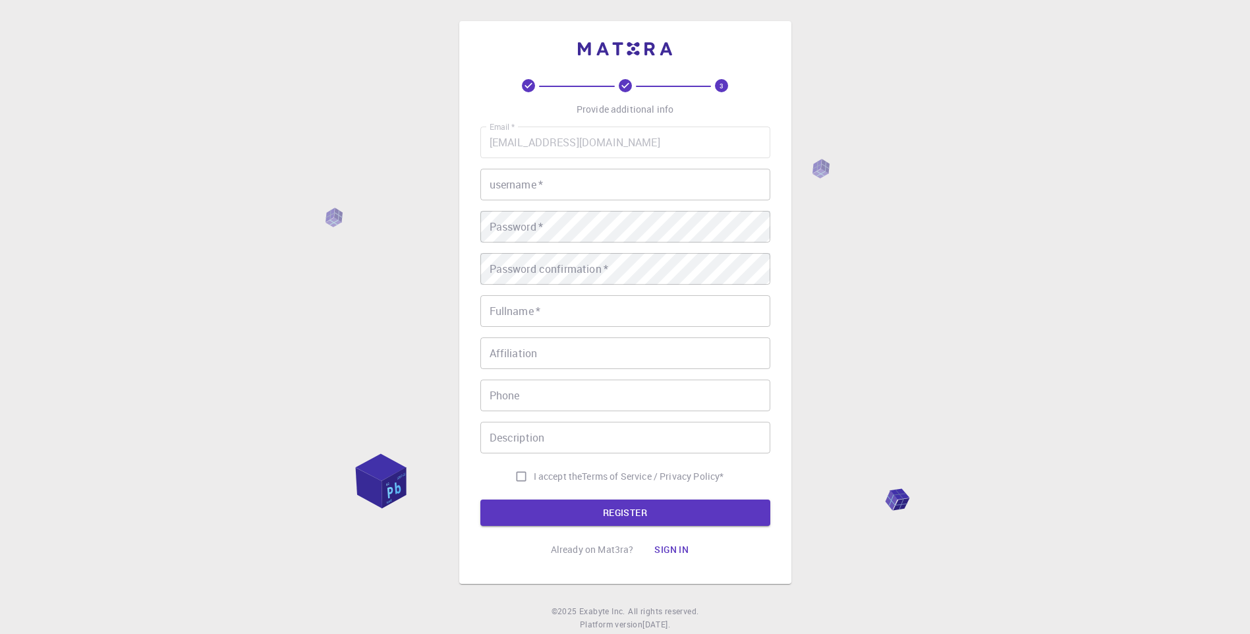 The image size is (1250, 634). I want to click on button: Sign in, so click(672, 550).